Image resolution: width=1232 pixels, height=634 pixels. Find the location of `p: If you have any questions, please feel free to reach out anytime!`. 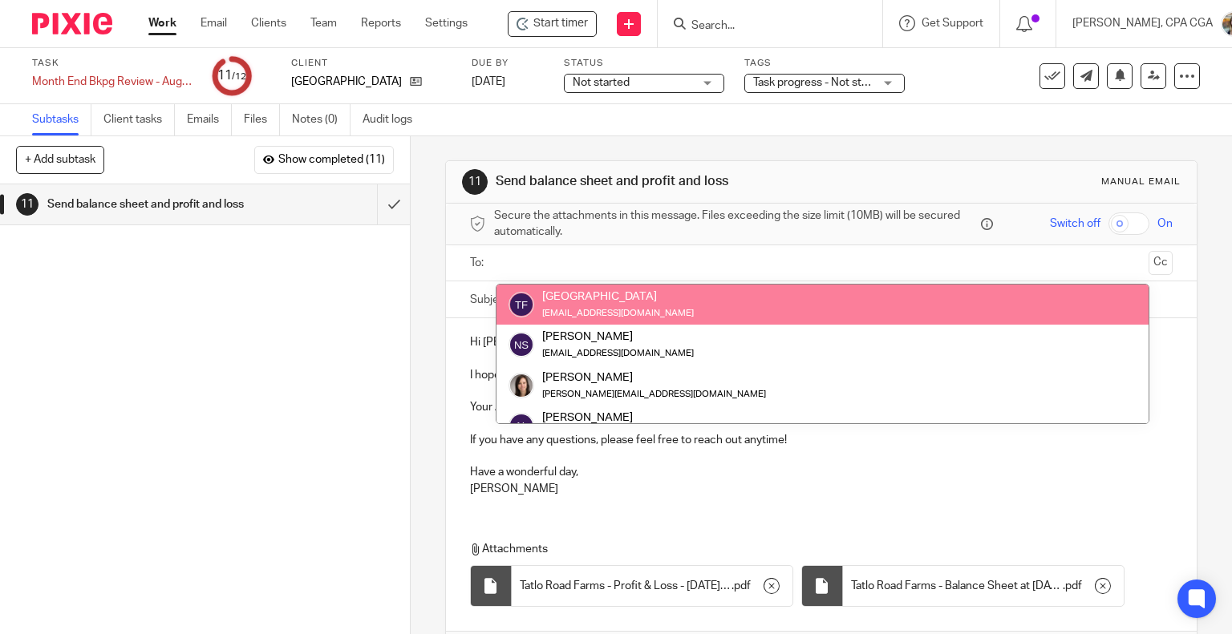

p: If you have any questions, please feel free to reach out anytime! is located at coordinates (821, 440).